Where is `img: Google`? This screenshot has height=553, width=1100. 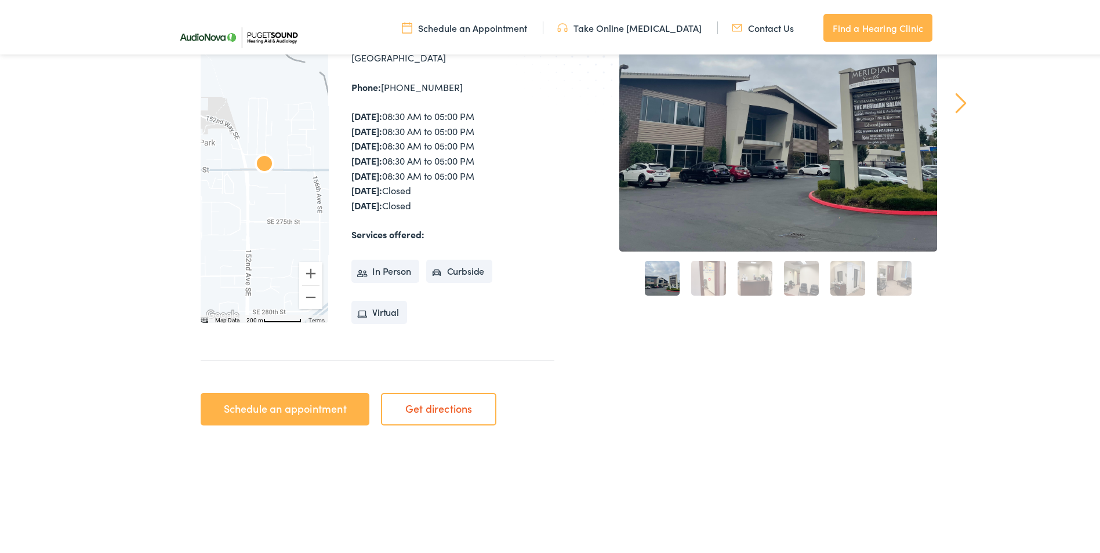
img: Google is located at coordinates (223, 313).